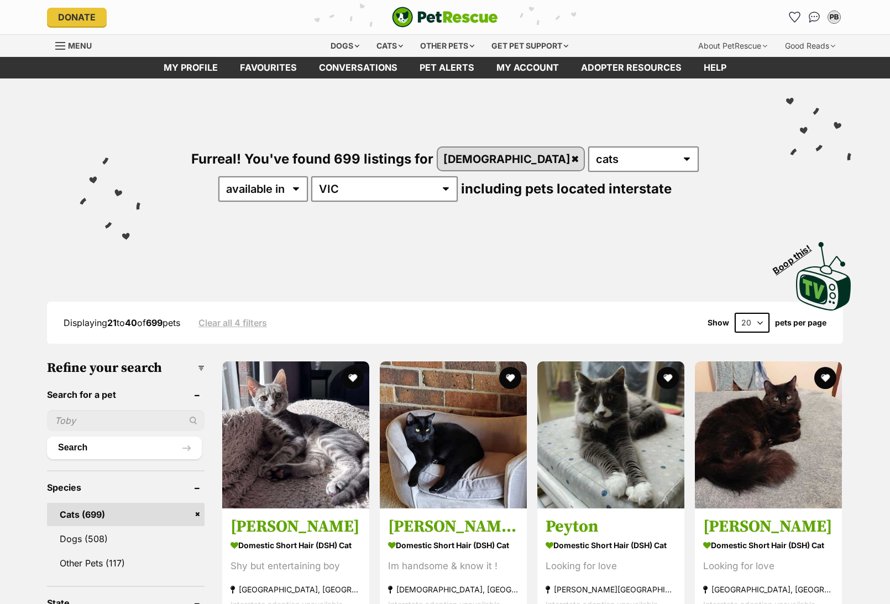  What do you see at coordinates (154, 323) in the screenshot?
I see `strong: 699` at bounding box center [154, 323].